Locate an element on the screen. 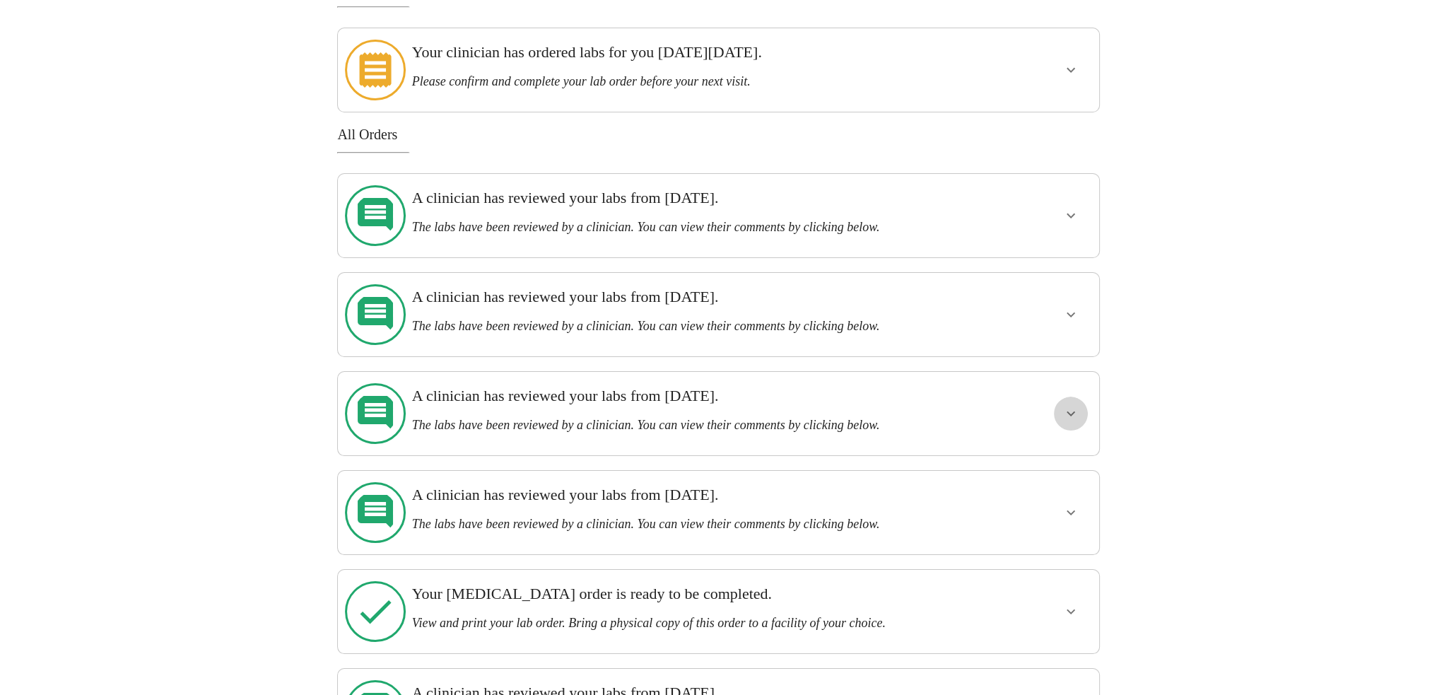  h3: Please confirm and complete your lab order before your next visit. is located at coordinates (682, 81).